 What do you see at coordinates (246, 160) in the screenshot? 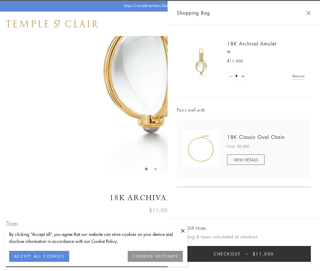
I see `a: VIEW DETAILS` at bounding box center [246, 160].